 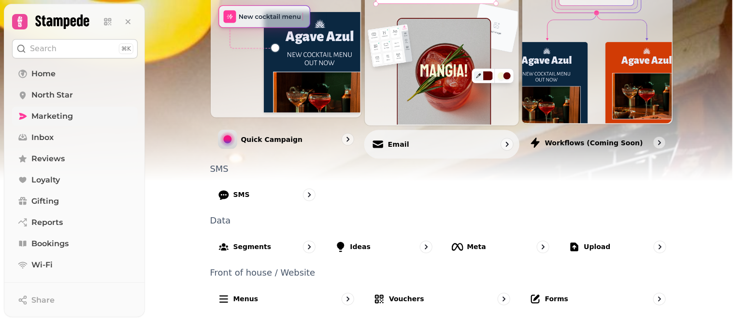 I want to click on a: Inbox, so click(x=75, y=138).